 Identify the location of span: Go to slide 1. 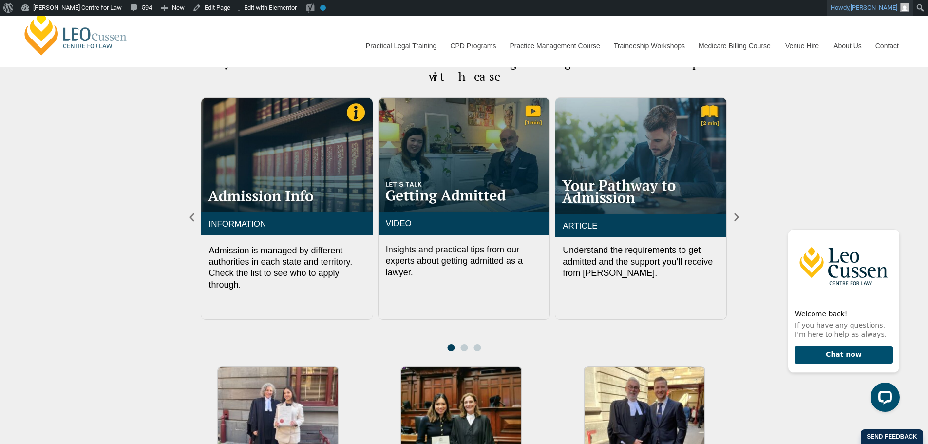
(451, 347).